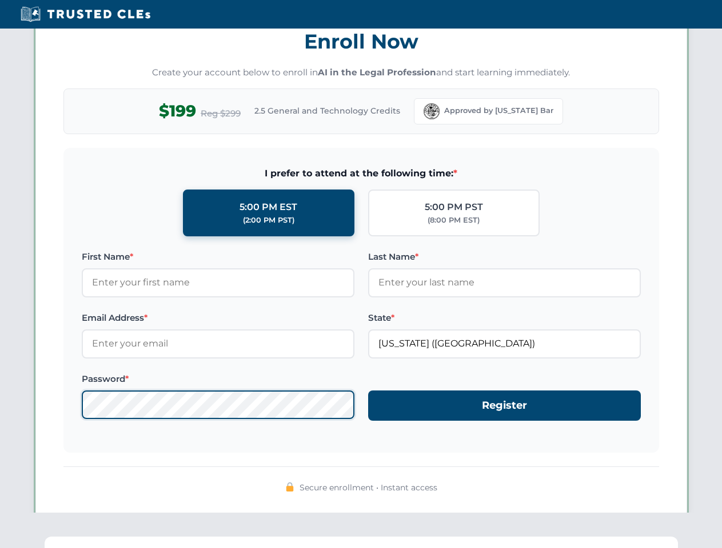 Image resolution: width=722 pixels, height=548 pixels. Describe the element at coordinates (504, 318) in the screenshot. I see `label: State` at that location.